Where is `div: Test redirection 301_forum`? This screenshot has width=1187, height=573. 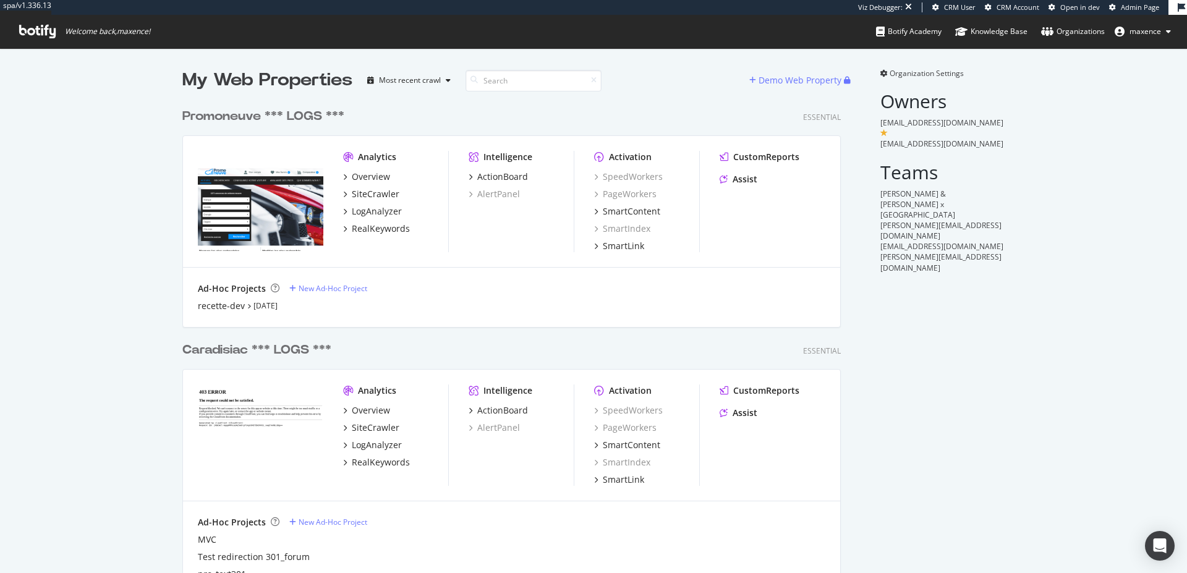
div: Test redirection 301_forum is located at coordinates (253, 557).